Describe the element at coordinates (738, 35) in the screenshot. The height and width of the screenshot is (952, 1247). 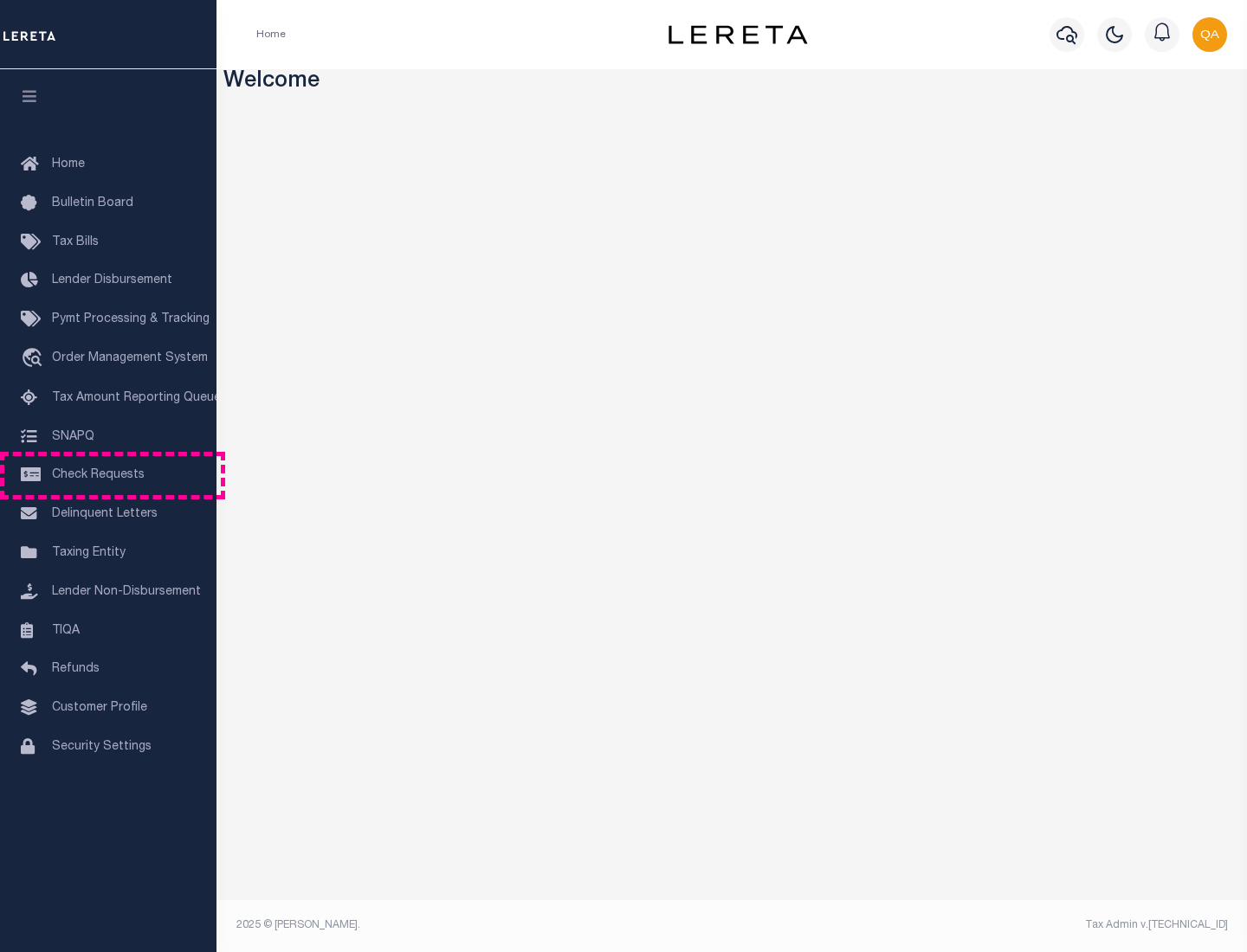
I see `img: logo-dark.svg` at that location.